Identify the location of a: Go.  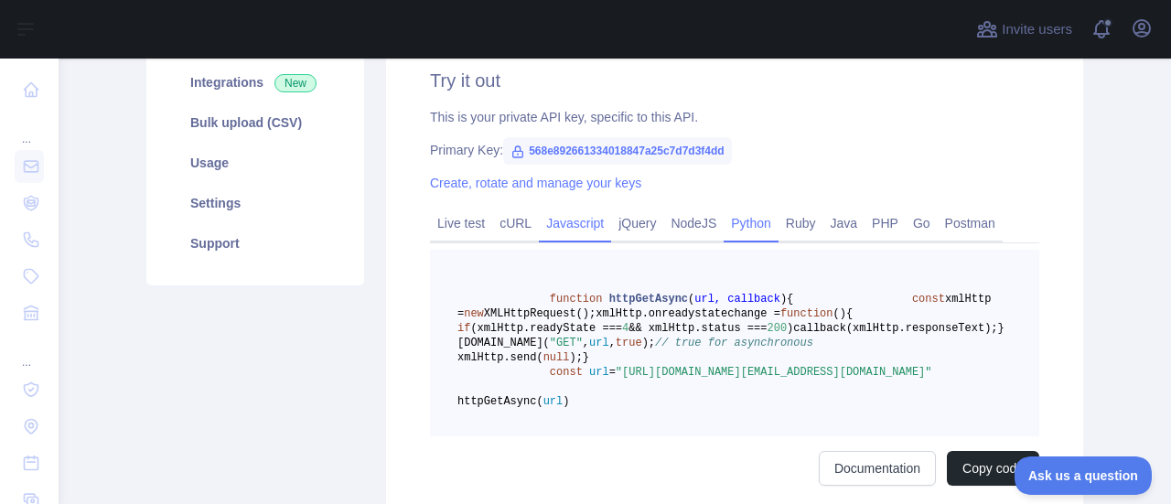
(921, 223).